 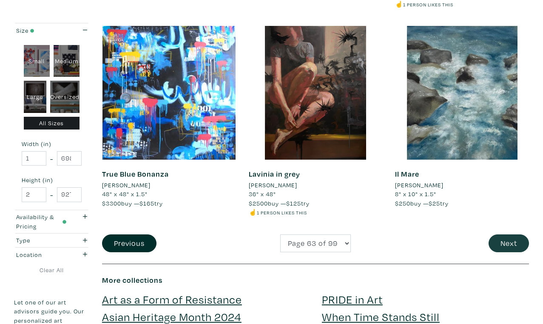 I want to click on div: Type, so click(x=41, y=241).